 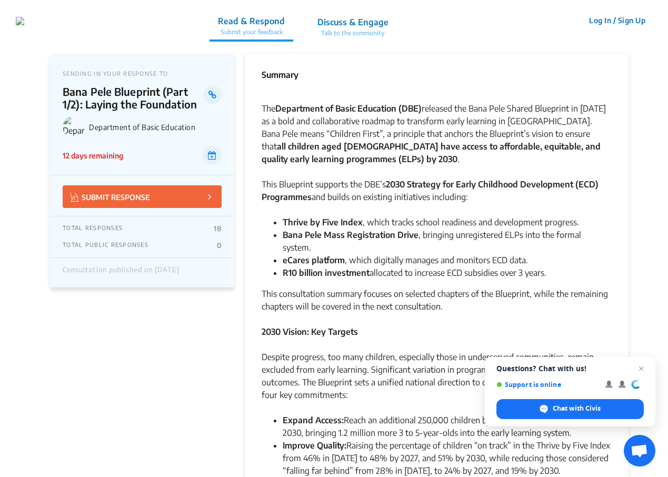 I want to click on strong: Thrive by Five Index, so click(x=323, y=222).